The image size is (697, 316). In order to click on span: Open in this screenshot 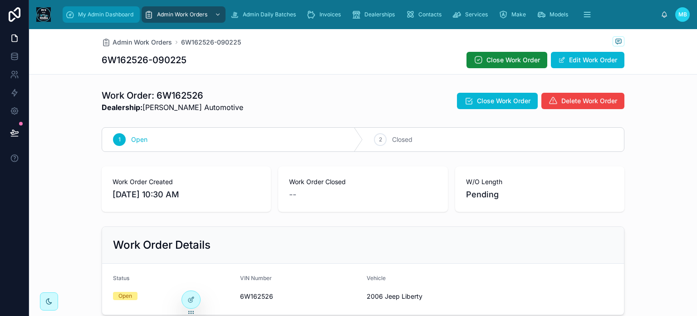, I will do `click(139, 139)`.